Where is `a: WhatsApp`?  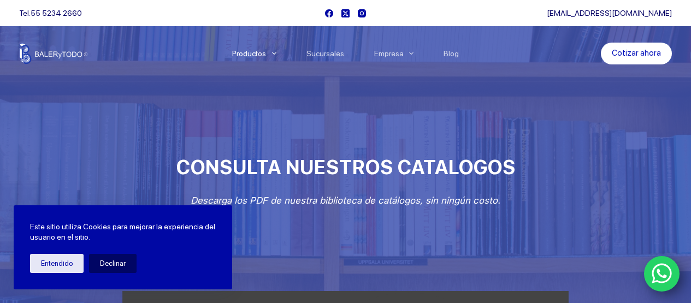 a: WhatsApp is located at coordinates (662, 274).